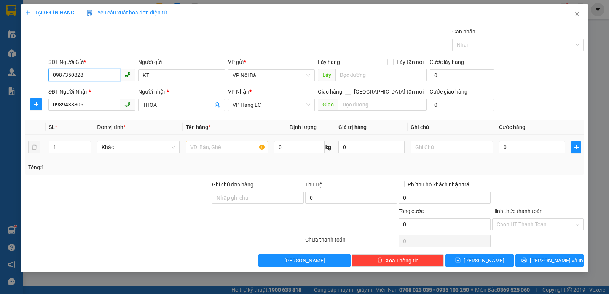 The height and width of the screenshot is (294, 609). I want to click on span: Giao, so click(328, 105).